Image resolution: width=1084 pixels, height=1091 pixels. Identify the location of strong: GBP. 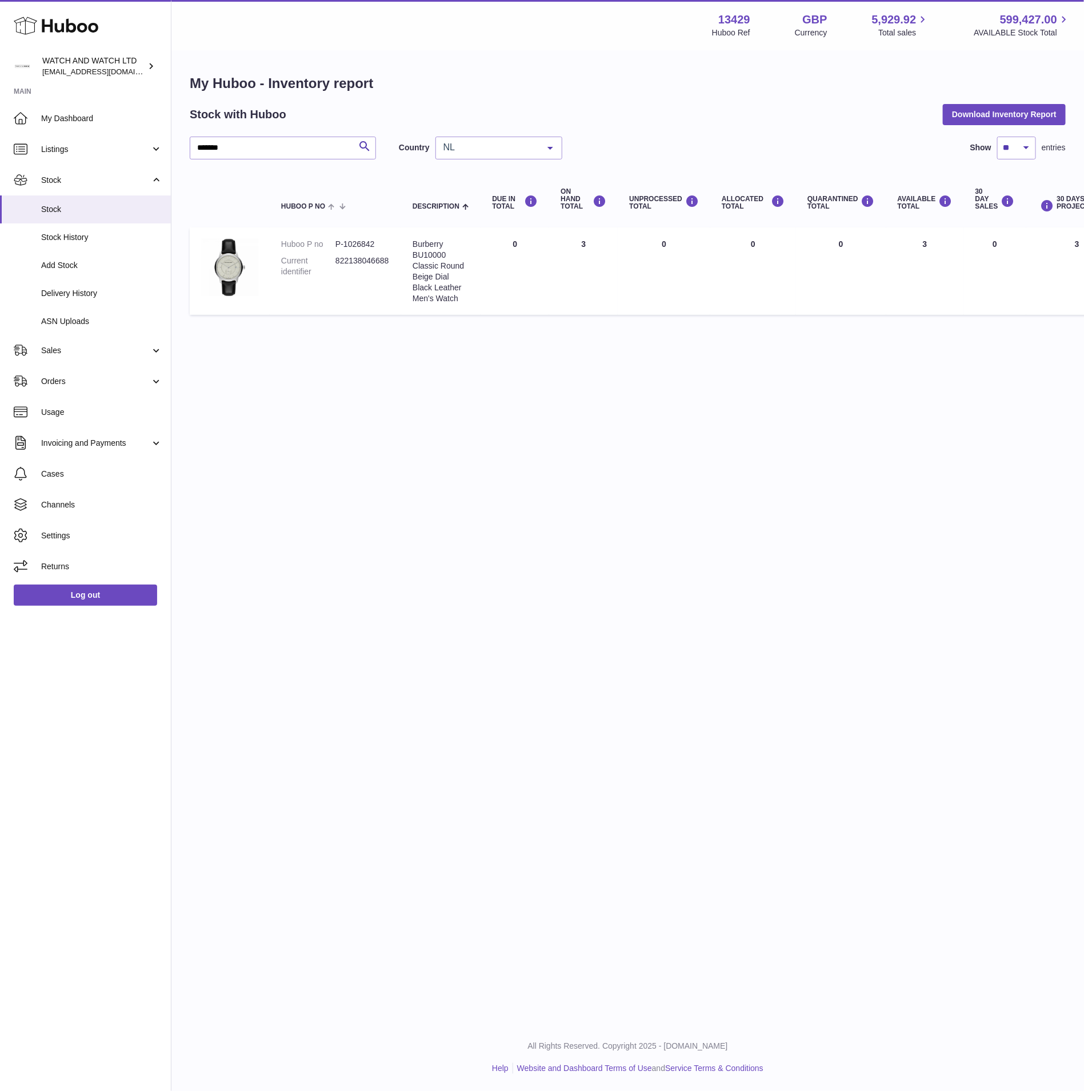
(814, 19).